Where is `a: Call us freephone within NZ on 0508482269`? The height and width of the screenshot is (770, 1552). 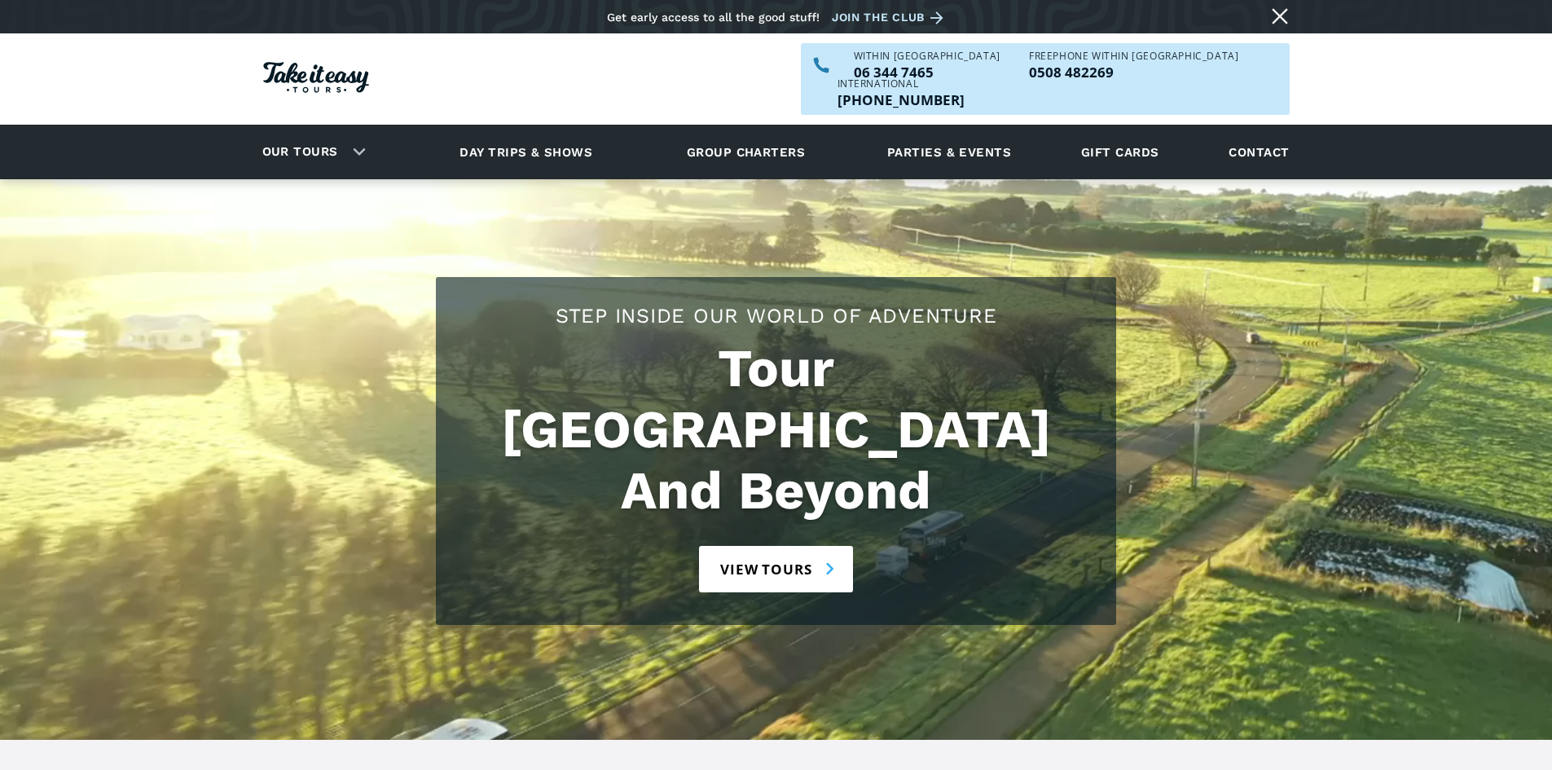 a: Call us freephone within NZ on 0508482269 is located at coordinates (1133, 72).